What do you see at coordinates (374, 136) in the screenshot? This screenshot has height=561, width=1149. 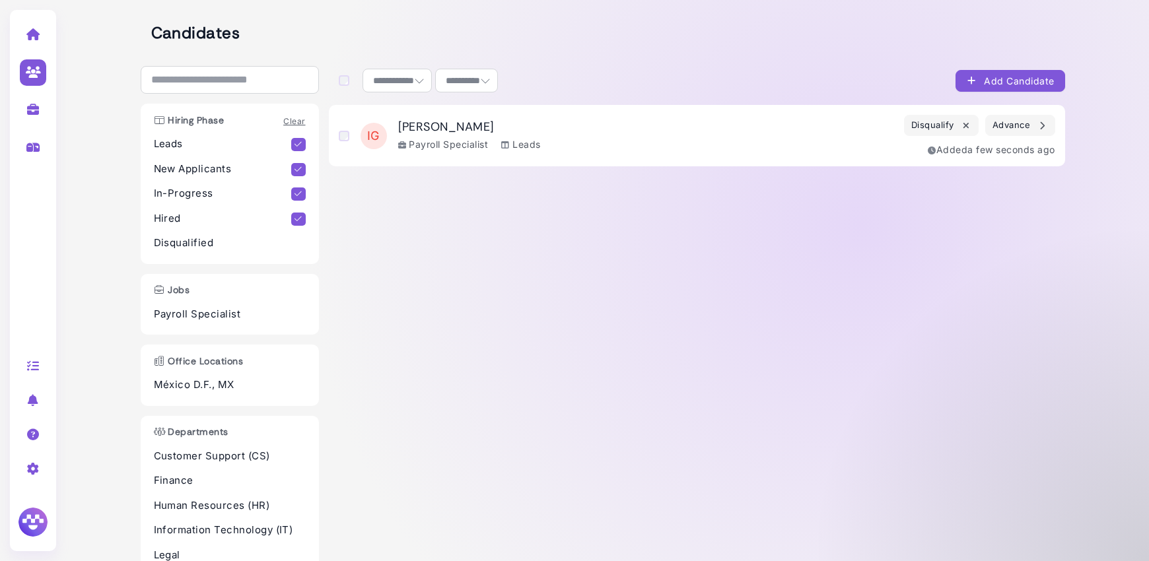 I see `span: IG` at bounding box center [374, 136].